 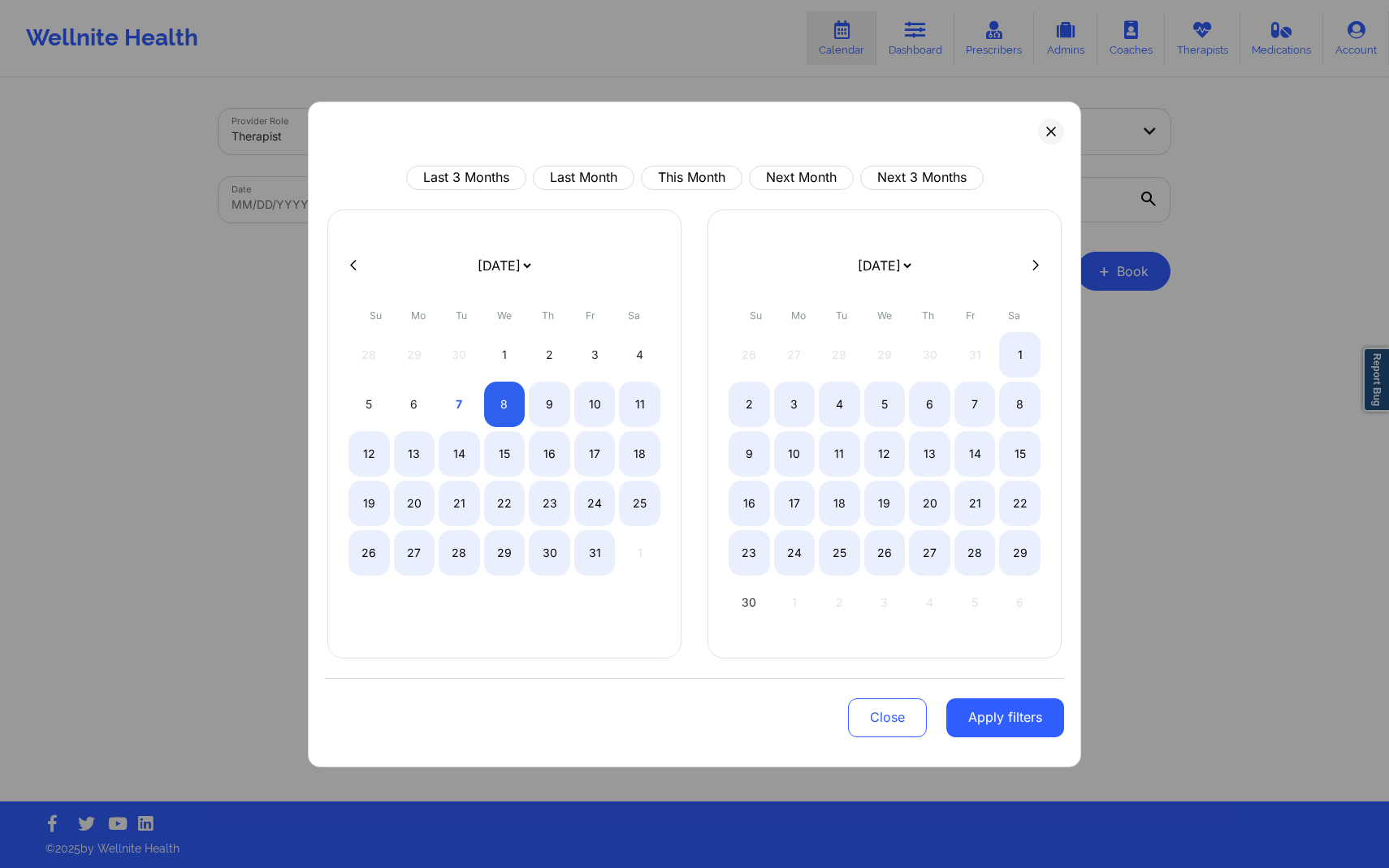 I want to click on div: Thu Nov 27 2025, so click(x=929, y=552).